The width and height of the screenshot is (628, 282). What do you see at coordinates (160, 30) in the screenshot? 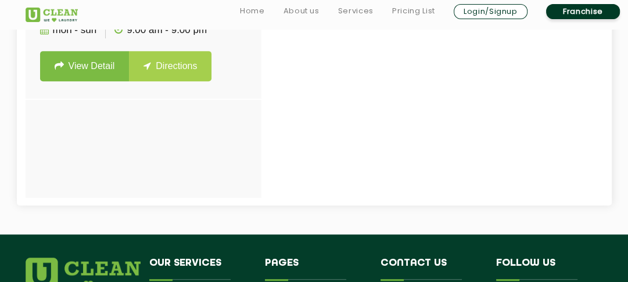
I see `p: 9:00 AM - 9:00 PM` at bounding box center [160, 30].